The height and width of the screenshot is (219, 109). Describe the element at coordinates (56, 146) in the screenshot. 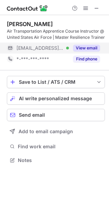

I see `button: Find work email` at that location.